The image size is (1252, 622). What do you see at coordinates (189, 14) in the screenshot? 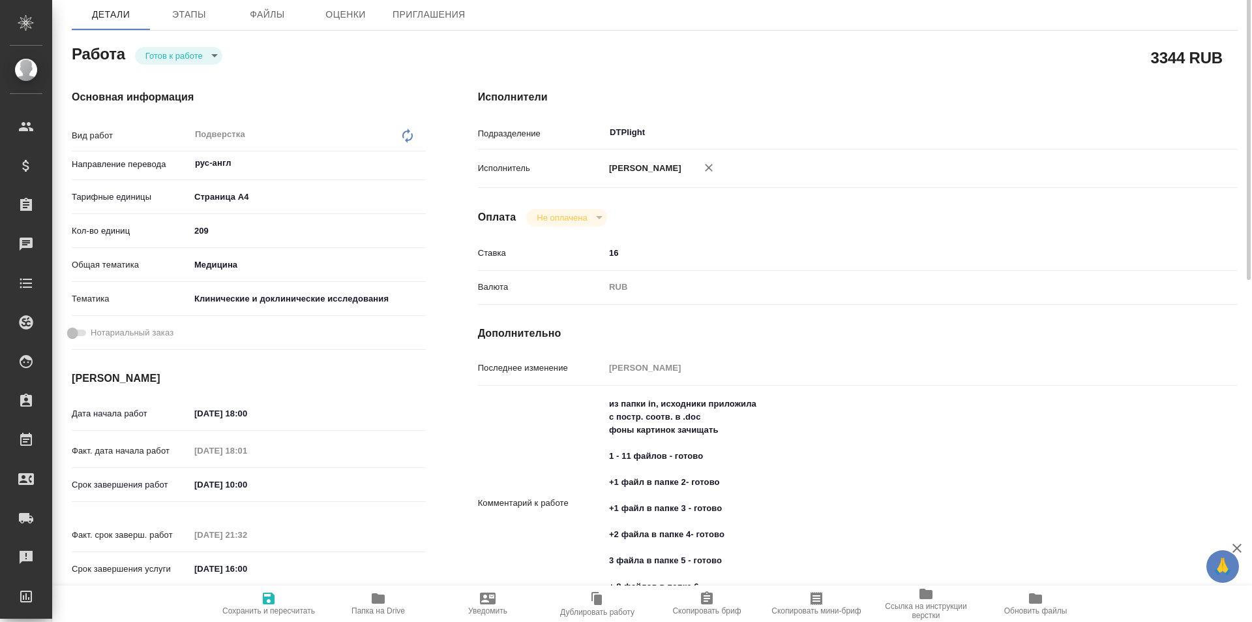
I see `span: Этапы` at bounding box center [189, 14].